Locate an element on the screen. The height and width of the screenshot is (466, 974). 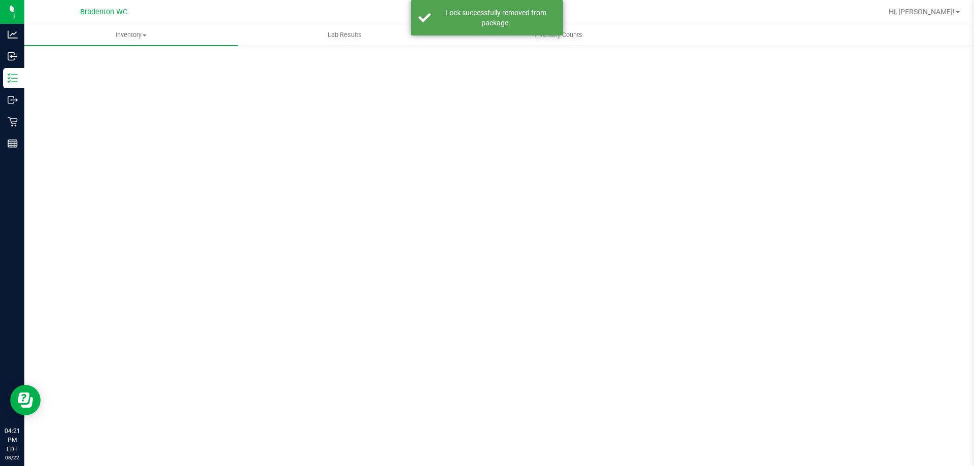
p: 04:21 PM EDT is located at coordinates (12, 441).